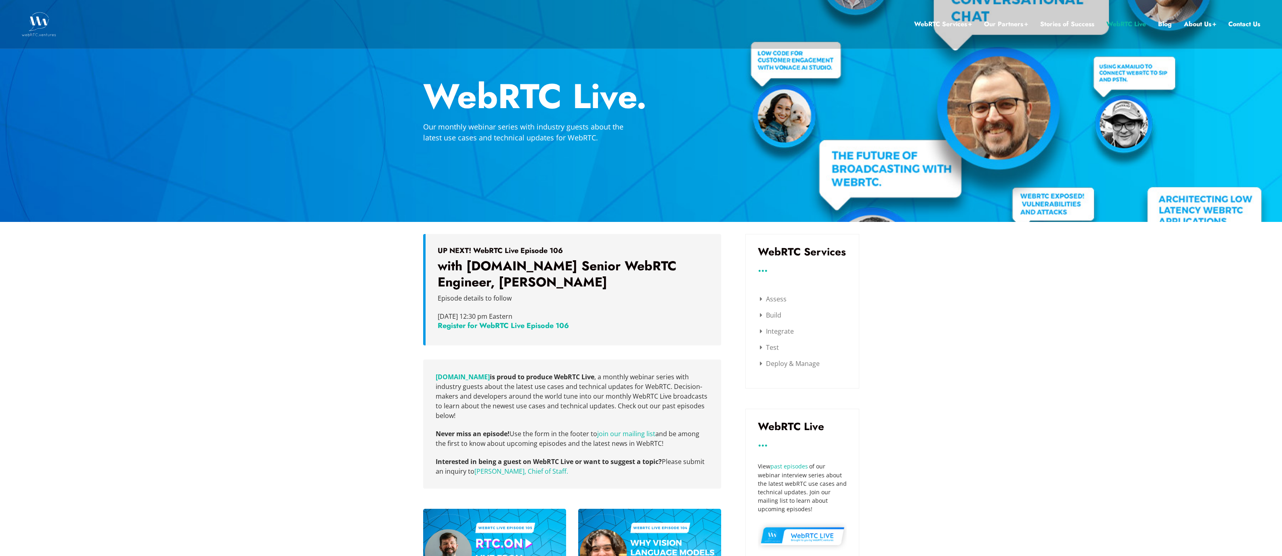 The height and width of the screenshot is (556, 1282). I want to click on p: Our monthly webinar series with industry guests about the latest use cases and technical updates ..., so click(532, 132).